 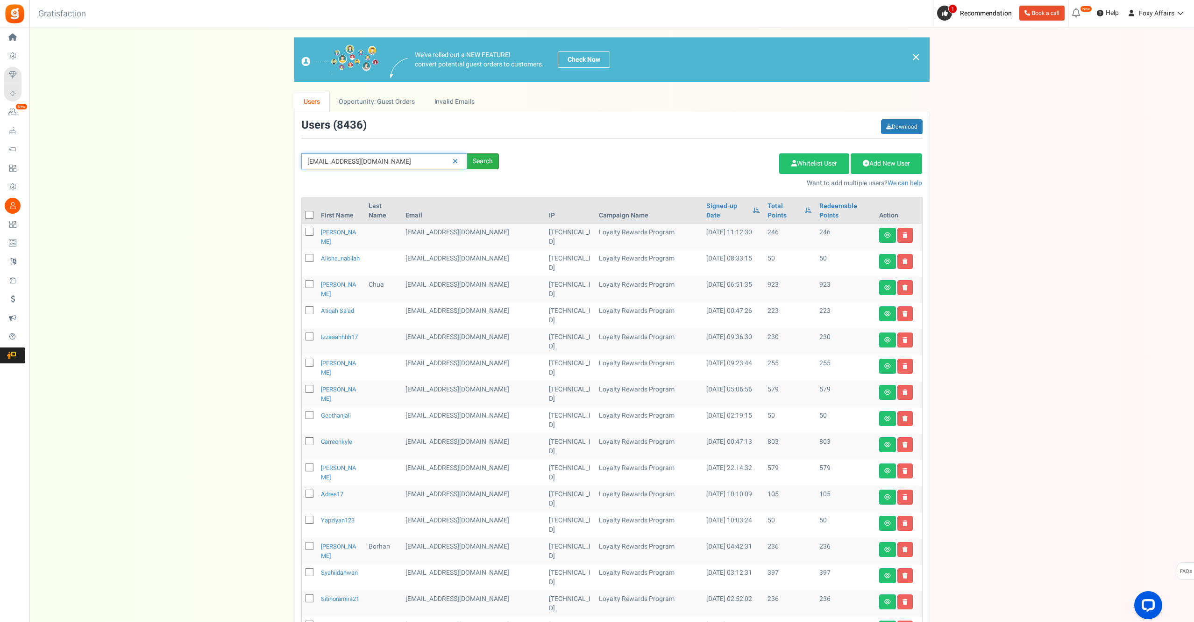 I want to click on a: We can help, so click(x=905, y=183).